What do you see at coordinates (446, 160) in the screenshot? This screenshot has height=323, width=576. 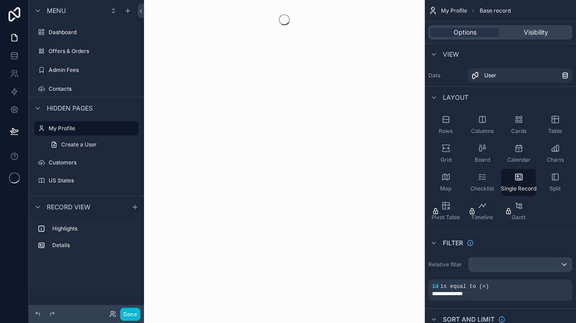 I see `span: Grid` at bounding box center [446, 160].